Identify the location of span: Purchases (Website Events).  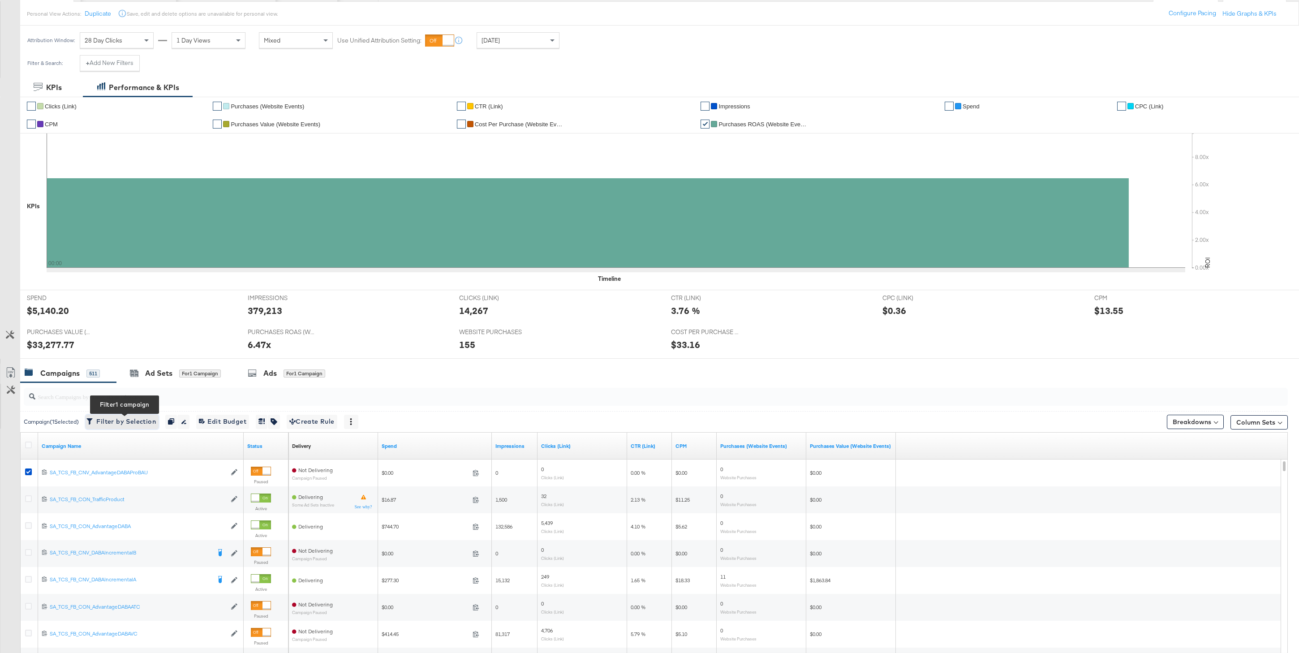
(267, 106).